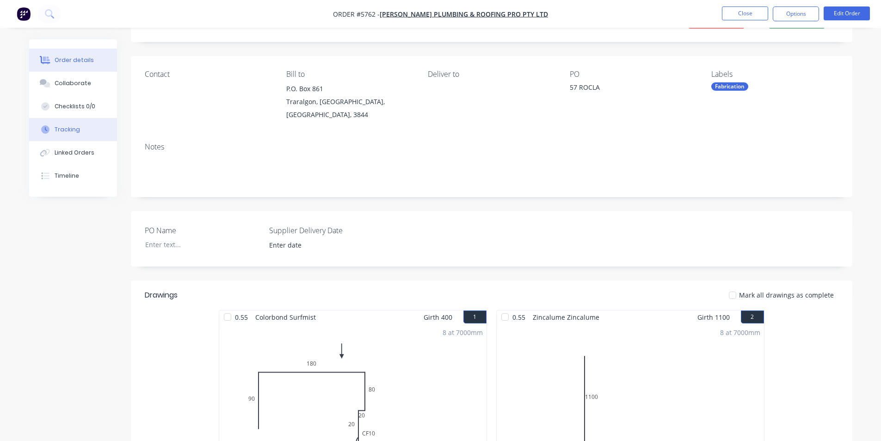  Describe the element at coordinates (796, 14) in the screenshot. I see `button: Options` at that location.